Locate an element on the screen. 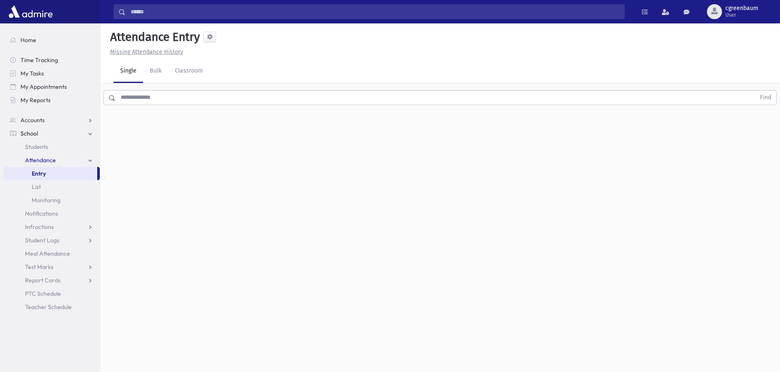 This screenshot has height=372, width=780. h5: Attendance Entry is located at coordinates (153, 37).